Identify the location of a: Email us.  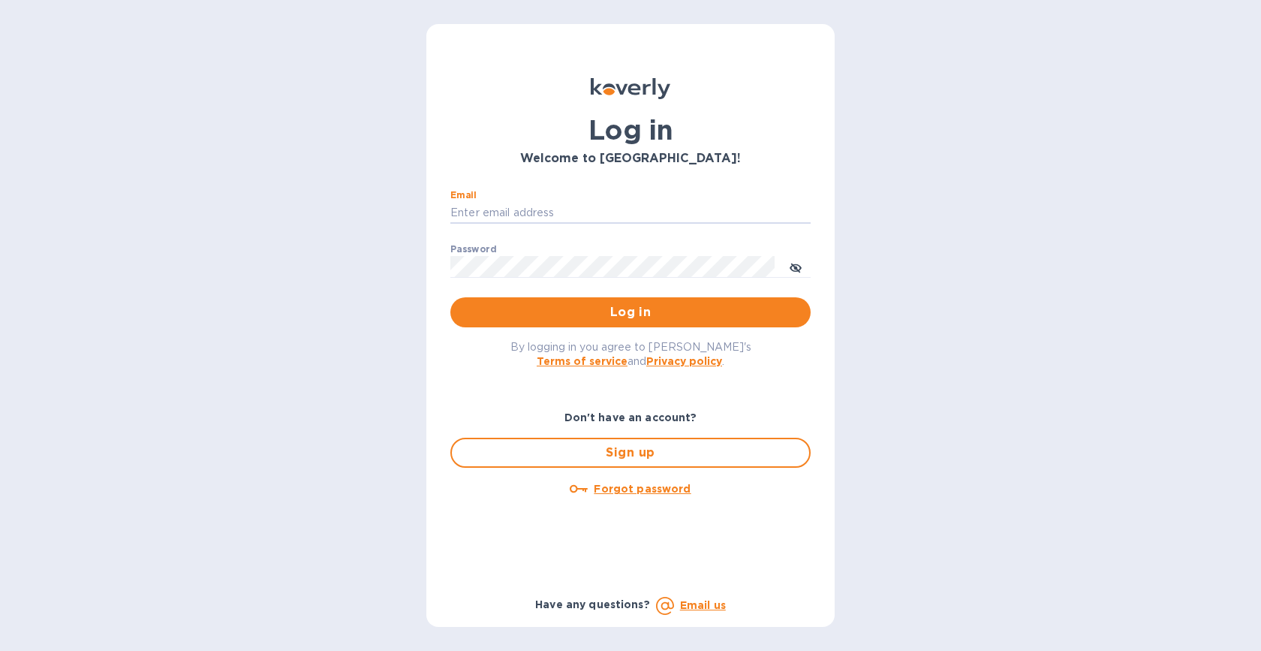
(702, 605).